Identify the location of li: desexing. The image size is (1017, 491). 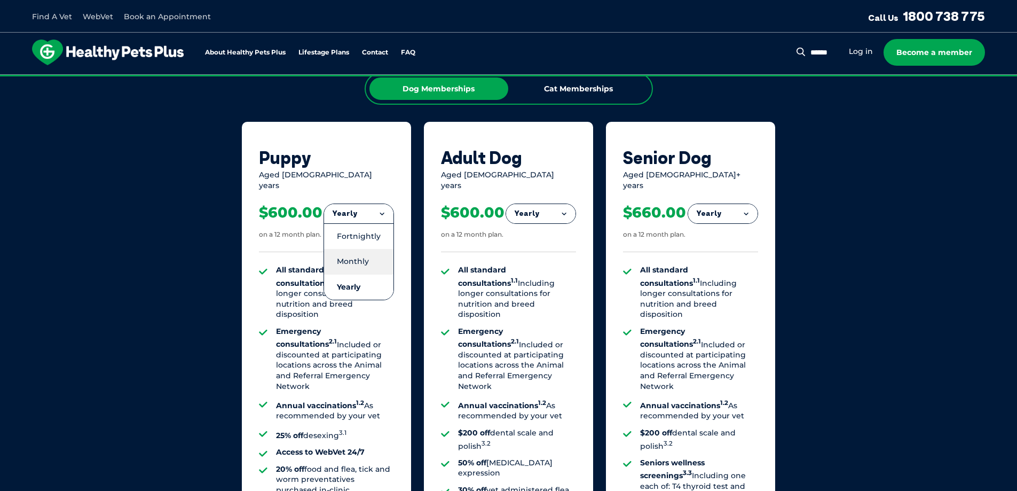
(335, 434).